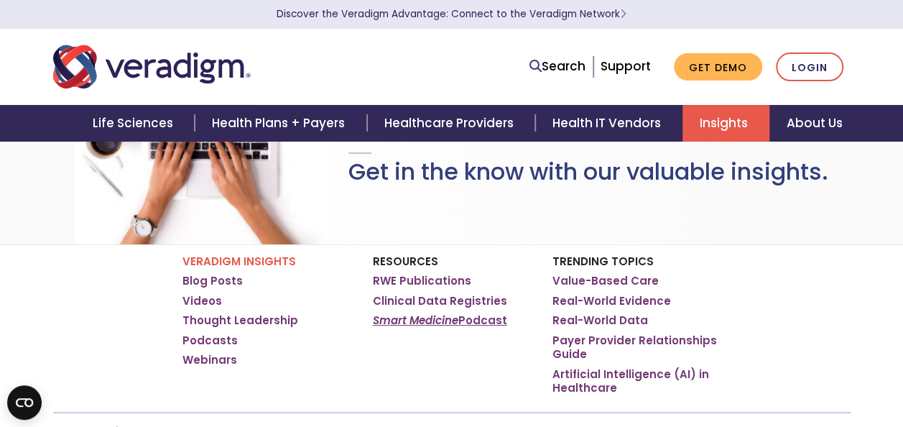 Image resolution: width=903 pixels, height=427 pixels. I want to click on a: Value-Based Care, so click(606, 281).